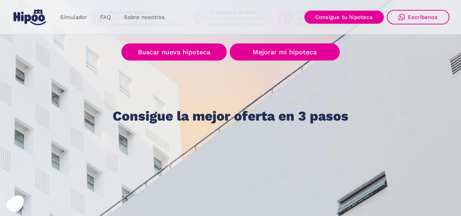 Image resolution: width=461 pixels, height=216 pixels. I want to click on a: Sobre nosotros, so click(144, 17).